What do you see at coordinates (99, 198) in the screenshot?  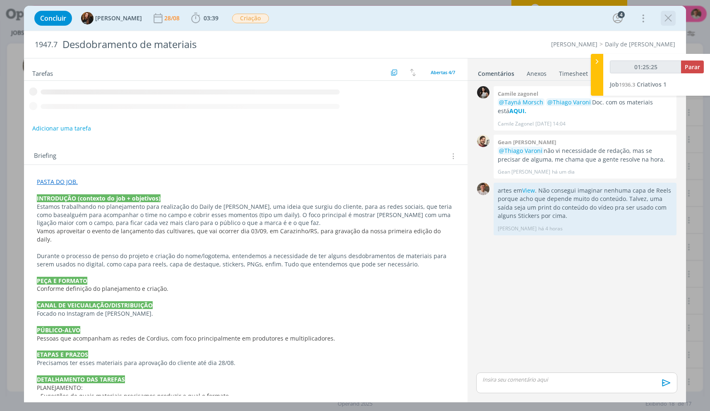 I see `strong: INTRODUÇÃO (contexto do job + objetivos)` at bounding box center [99, 198].